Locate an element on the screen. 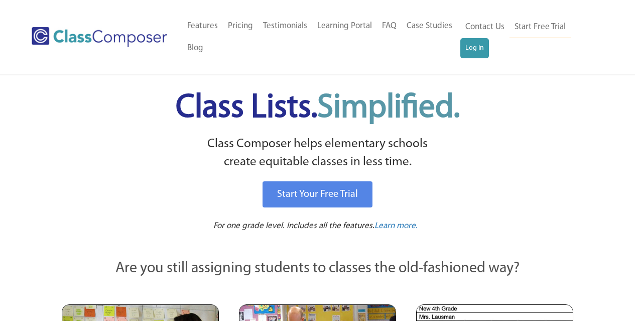  p: Class Composer helps elementary schools create equitable classes in less time. is located at coordinates (318, 153).